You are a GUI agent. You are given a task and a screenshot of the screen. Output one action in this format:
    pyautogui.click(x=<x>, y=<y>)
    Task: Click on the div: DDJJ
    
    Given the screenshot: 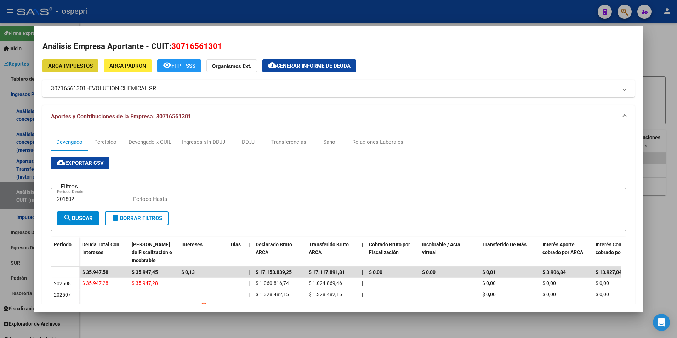 What is the action you would take?
    pyautogui.click(x=248, y=142)
    